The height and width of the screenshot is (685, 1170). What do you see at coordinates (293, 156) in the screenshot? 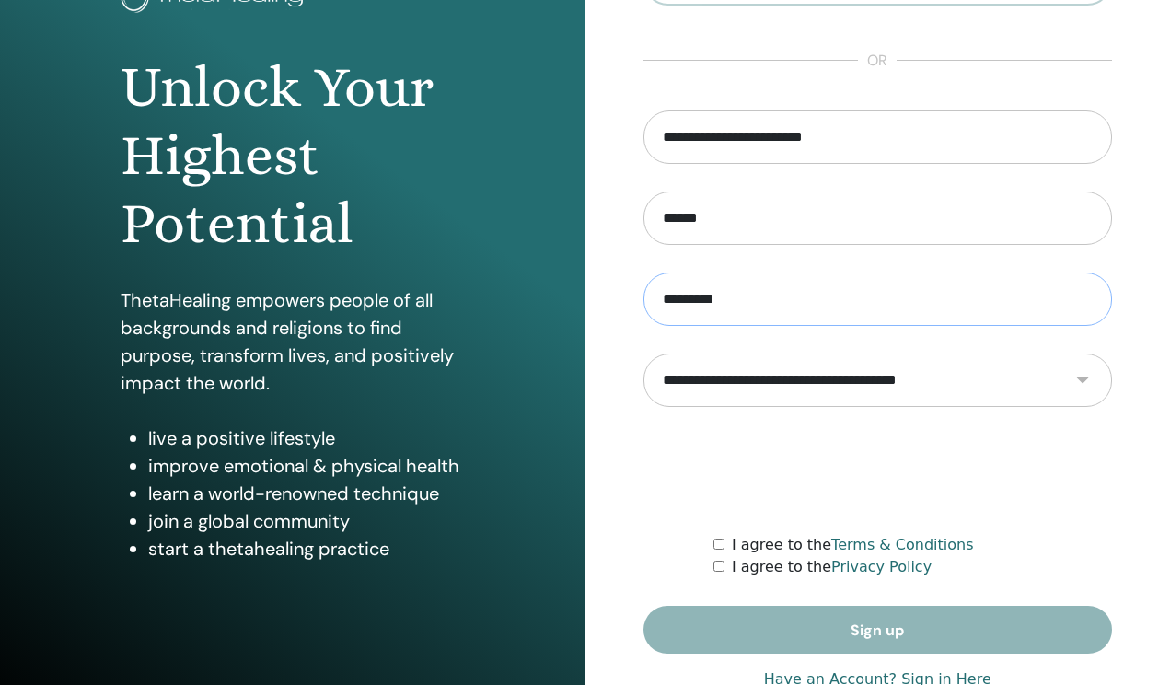
I see `h1: Unlock Your Highest Potential` at bounding box center [293, 156].